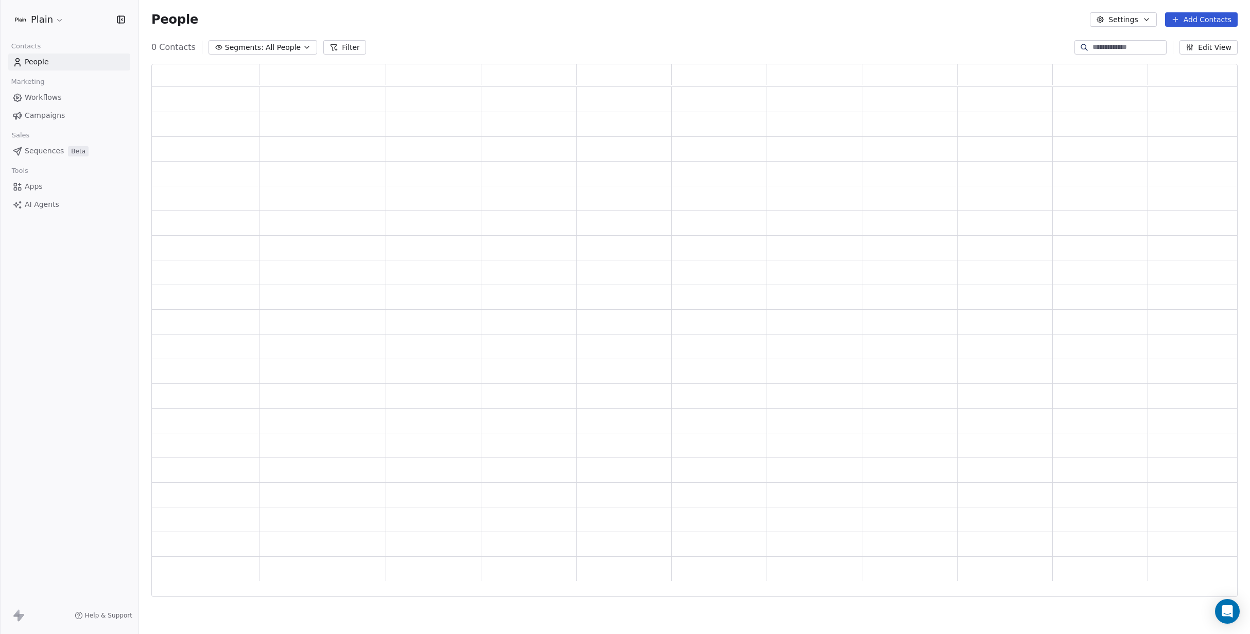 The image size is (1250, 634). What do you see at coordinates (244, 47) in the screenshot?
I see `span: Segments:` at bounding box center [244, 47].